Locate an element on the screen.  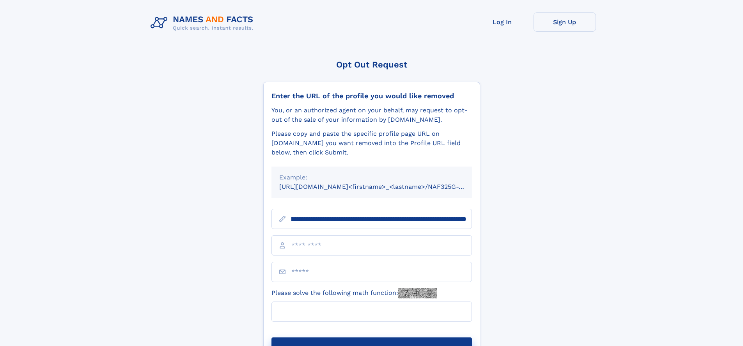
div: You, or an authorized agent on your behalf, may request to opt-out of the sale of your informatio... is located at coordinates (372, 115).